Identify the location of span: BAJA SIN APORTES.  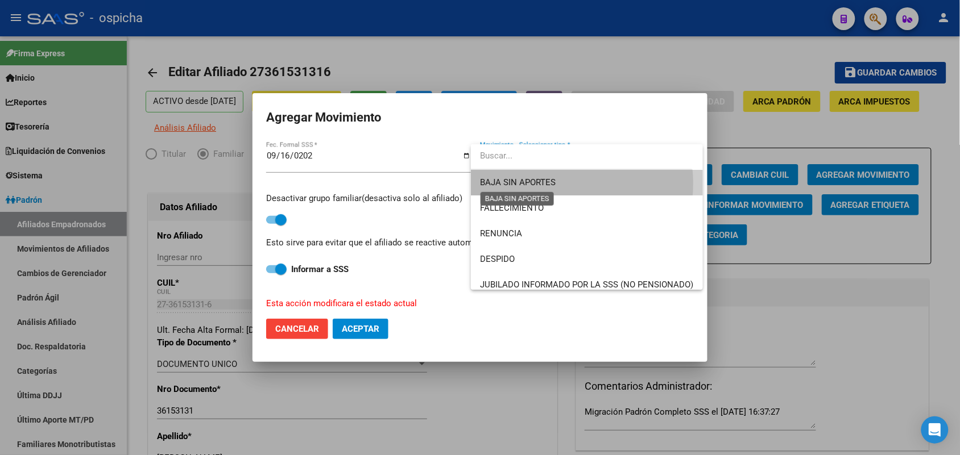
(517, 182).